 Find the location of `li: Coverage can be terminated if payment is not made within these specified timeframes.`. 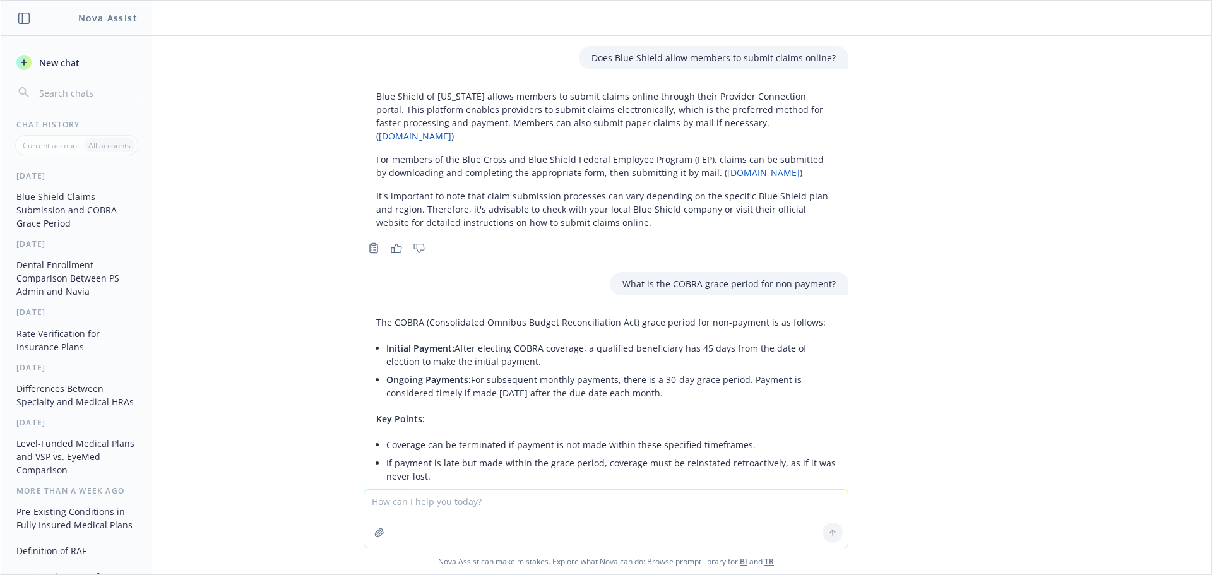

li: Coverage can be terminated if payment is not made within these specified timeframes. is located at coordinates (611, 444).